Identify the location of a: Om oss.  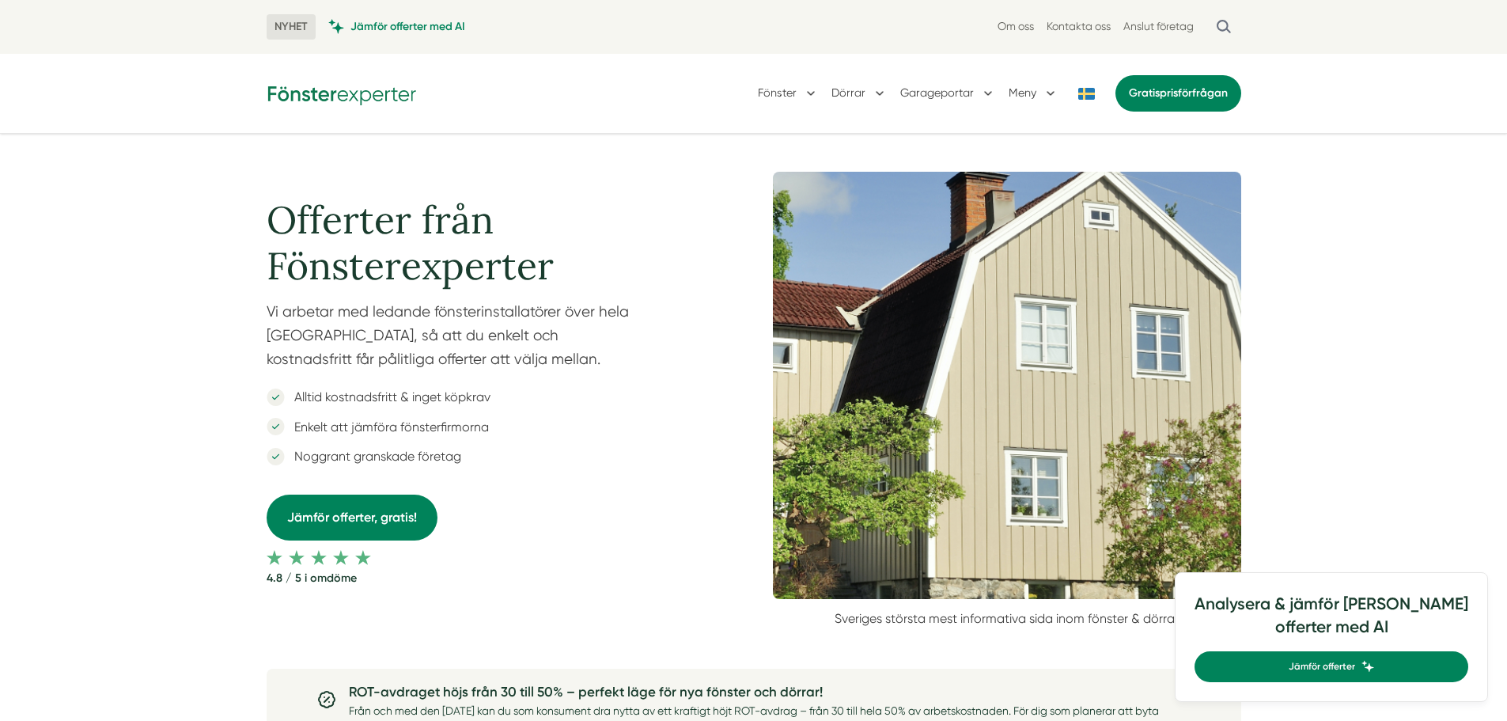
(1016, 26).